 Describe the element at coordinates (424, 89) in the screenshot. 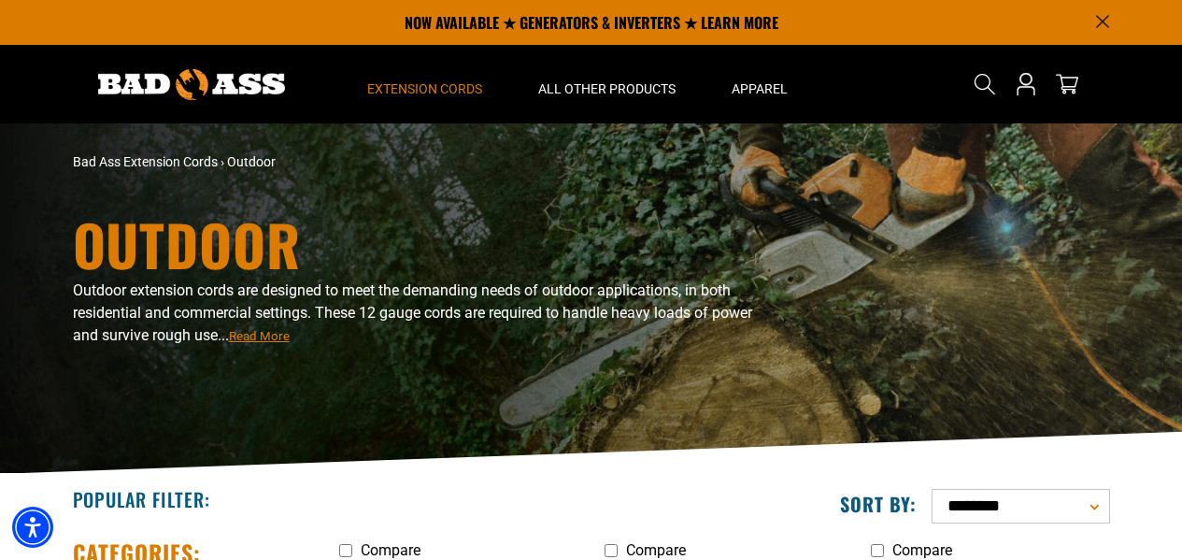

I see `span: Extension Cords` at that location.